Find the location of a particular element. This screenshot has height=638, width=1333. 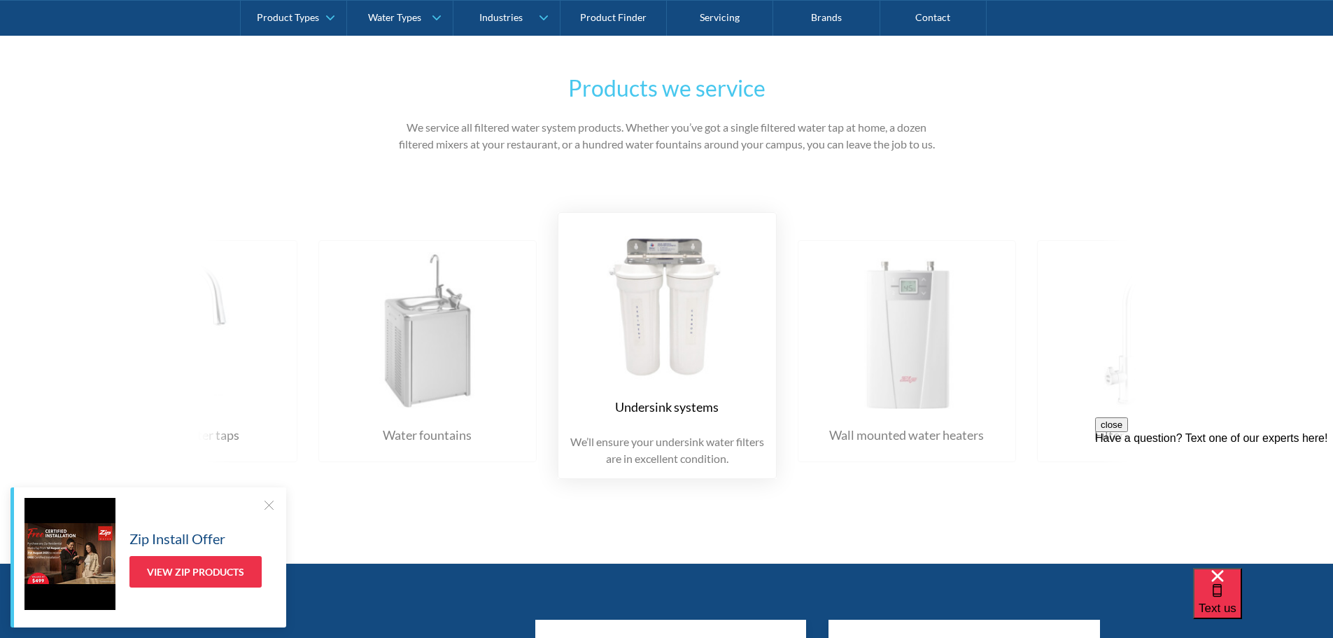

div: Water fountains is located at coordinates (427, 435).